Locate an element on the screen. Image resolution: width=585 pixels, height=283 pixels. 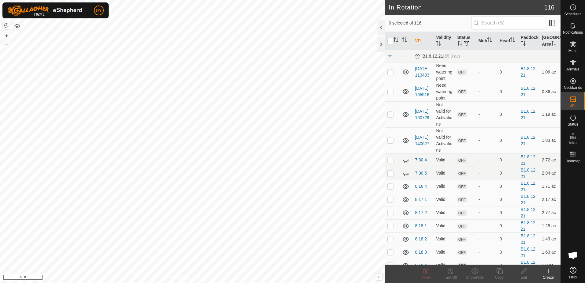
td: 0.86 ac is located at coordinates (550, 91).